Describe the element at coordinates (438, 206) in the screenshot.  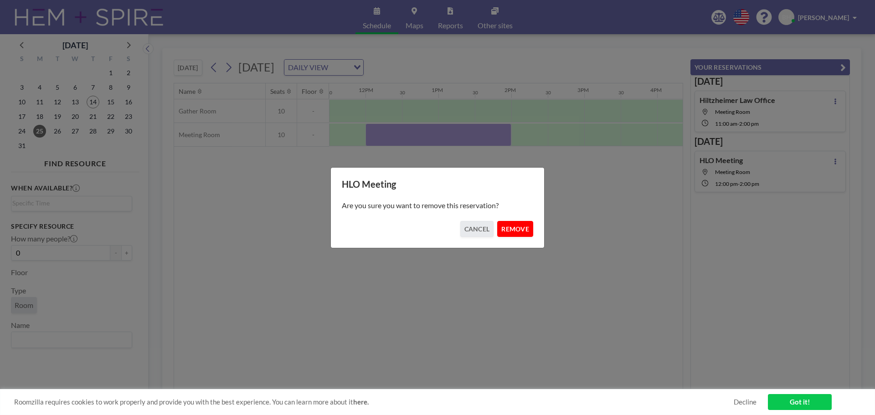
I see `p: Are you sure you want to remove this reservation?` at that location.